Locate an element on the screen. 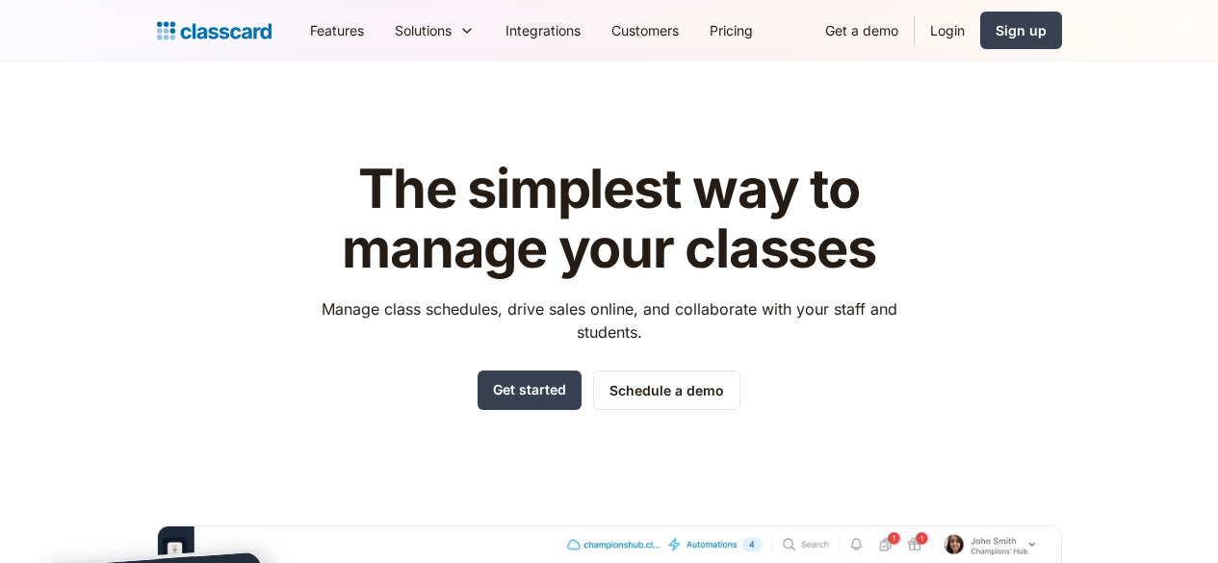 The image size is (1218, 563). a: home is located at coordinates (214, 31).